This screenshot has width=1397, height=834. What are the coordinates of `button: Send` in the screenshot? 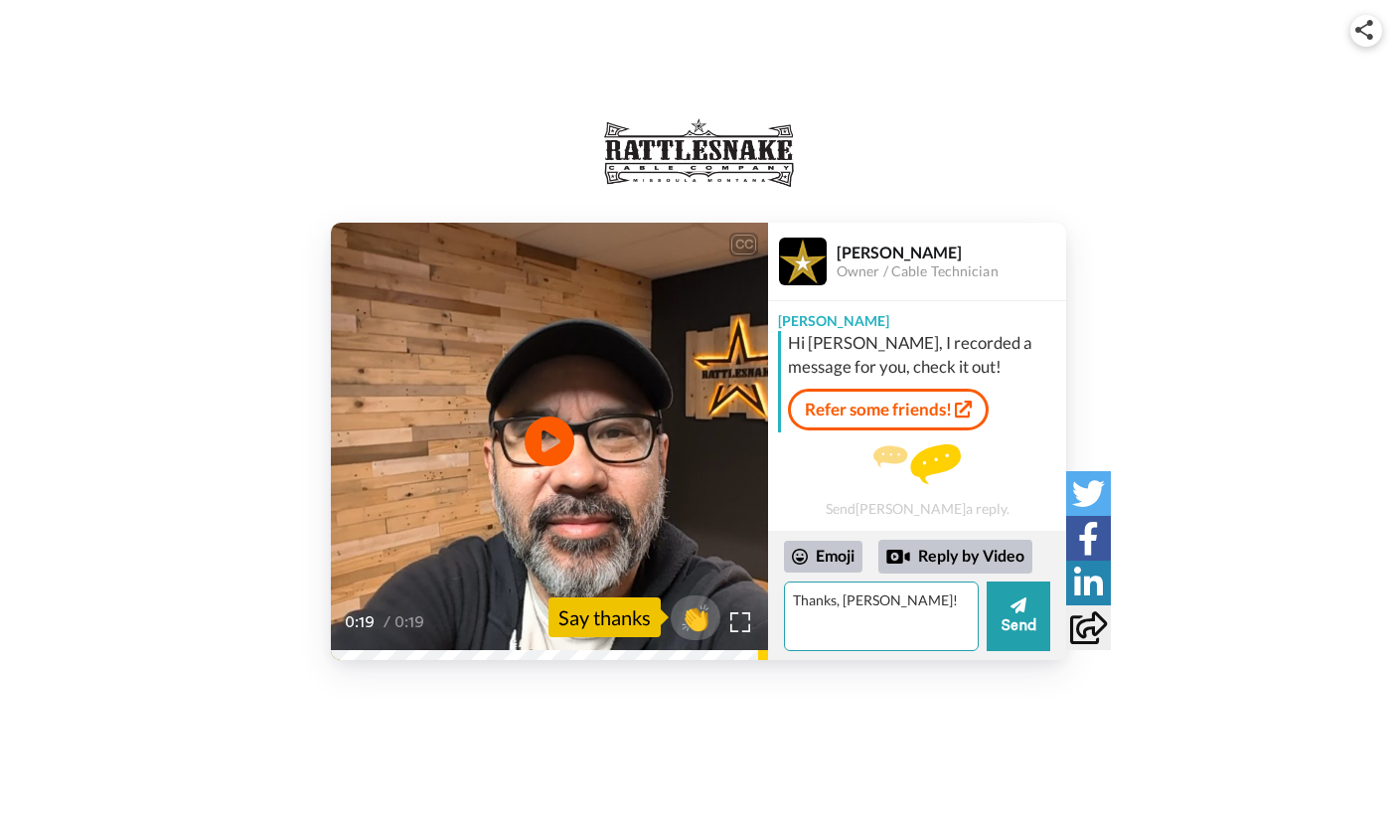 It's located at (1018, 616).